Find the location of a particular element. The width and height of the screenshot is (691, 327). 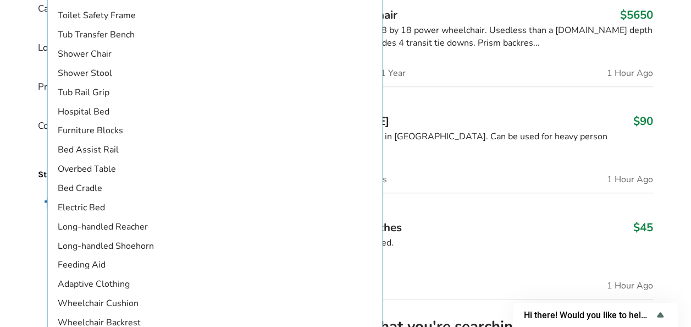

li: Shower Stool is located at coordinates (215, 73).